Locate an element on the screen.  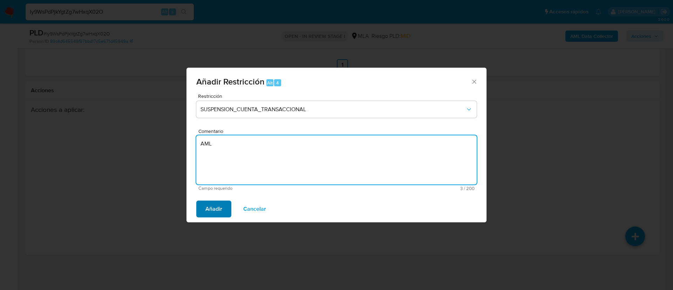
span: Restricción is located at coordinates (338, 96).